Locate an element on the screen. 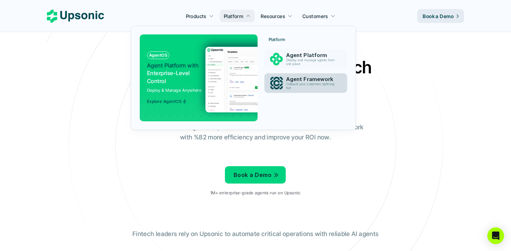 The width and height of the screenshot is (511, 251). p: Fintech leaders rely on Upsonic to automate critical operations with reliable AI agents is located at coordinates (256, 234).